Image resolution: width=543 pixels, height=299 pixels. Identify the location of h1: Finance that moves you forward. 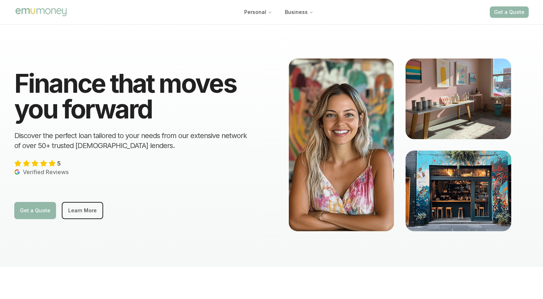
(134, 96).